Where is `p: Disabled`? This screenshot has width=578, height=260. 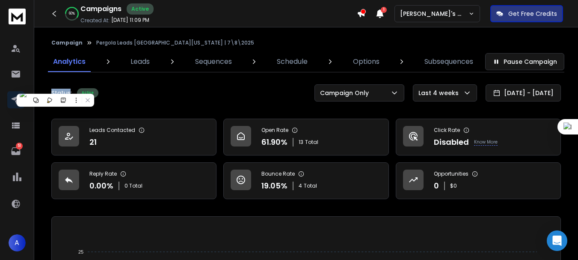 p: Disabled is located at coordinates (451, 142).